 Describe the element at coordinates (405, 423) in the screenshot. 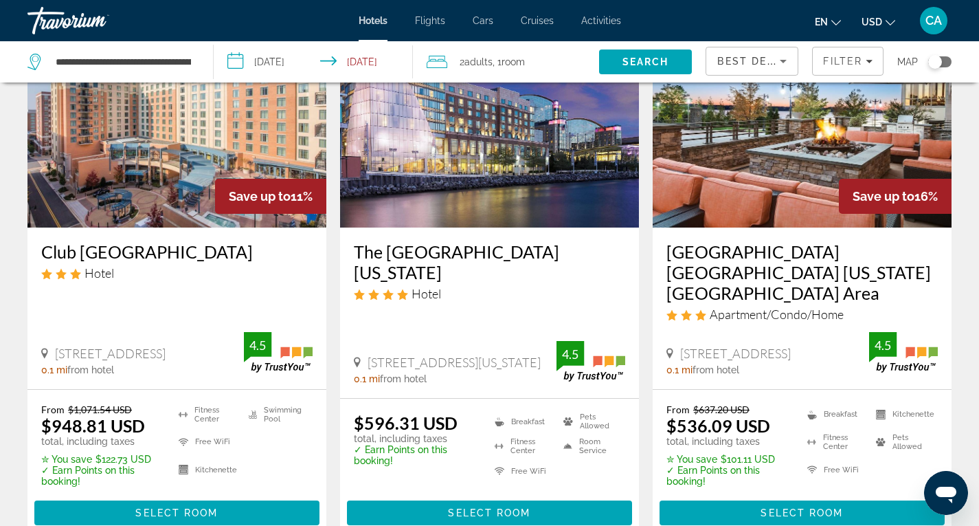

I see `ins: $596.31 USD` at that location.